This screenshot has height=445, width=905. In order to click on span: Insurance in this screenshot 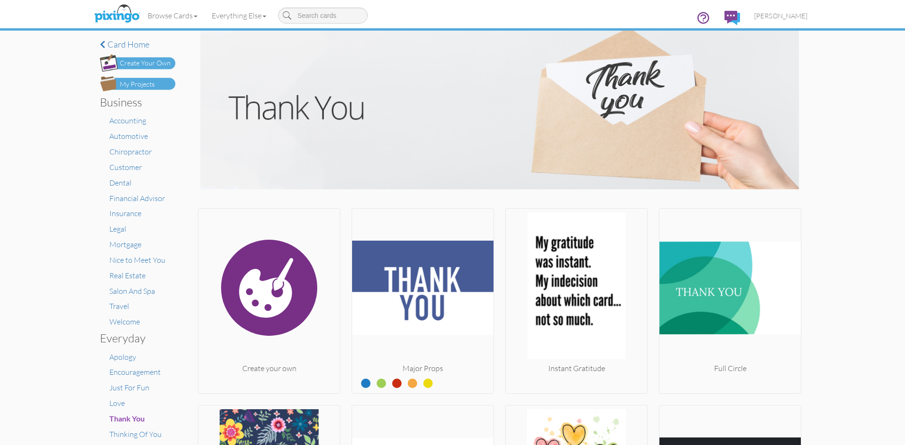, I will do `click(125, 213)`.